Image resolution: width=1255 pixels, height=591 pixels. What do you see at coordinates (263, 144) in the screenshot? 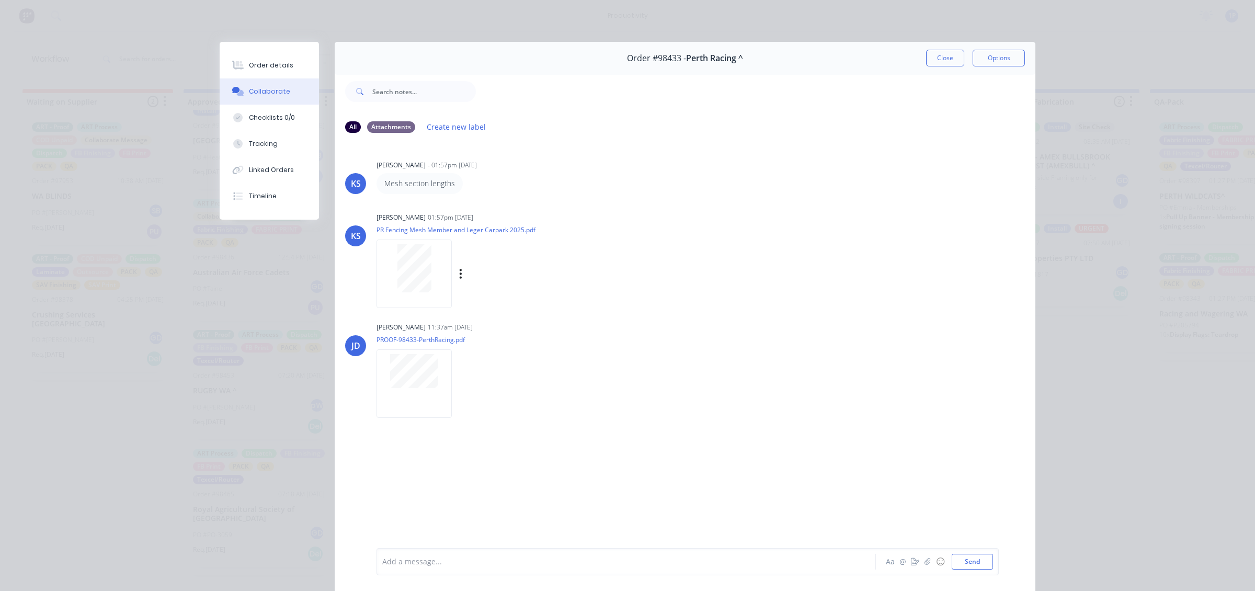
I see `div: Tracking` at bounding box center [263, 144].